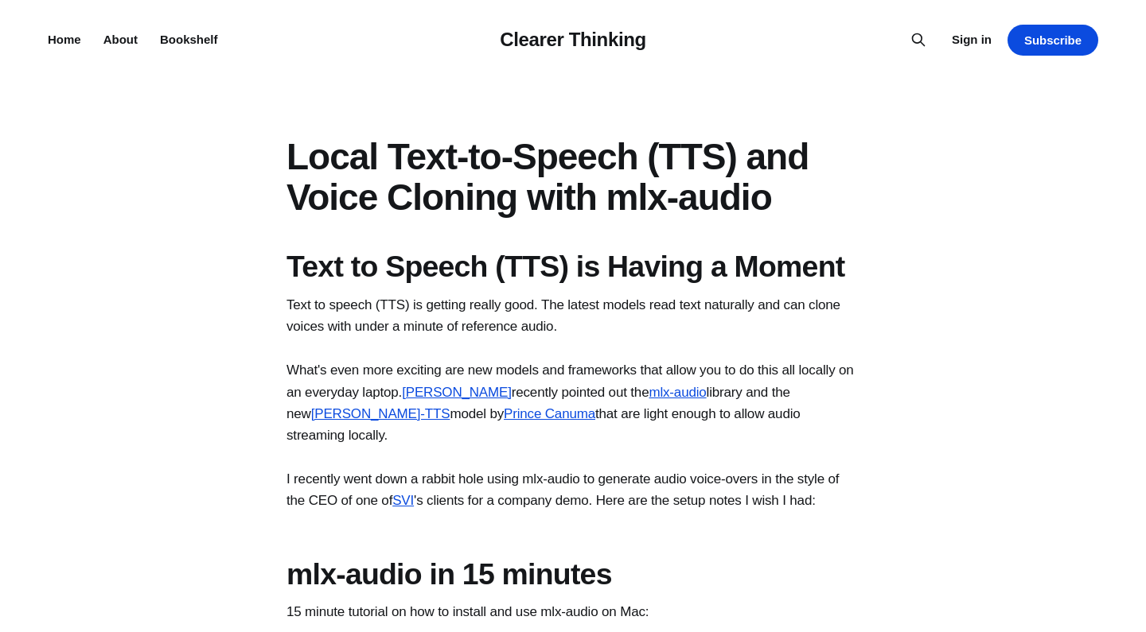 The height and width of the screenshot is (632, 1146). I want to click on a: Clearer Thinking, so click(573, 39).